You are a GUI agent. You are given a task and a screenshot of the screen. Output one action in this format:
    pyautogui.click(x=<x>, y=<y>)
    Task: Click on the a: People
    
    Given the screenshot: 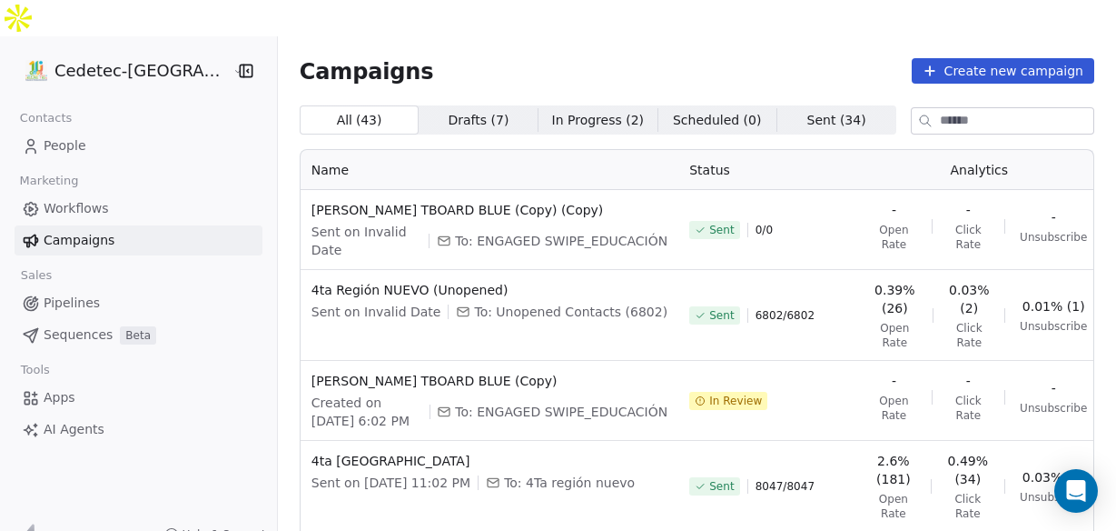 What is the action you would take?
    pyautogui.click(x=138, y=145)
    